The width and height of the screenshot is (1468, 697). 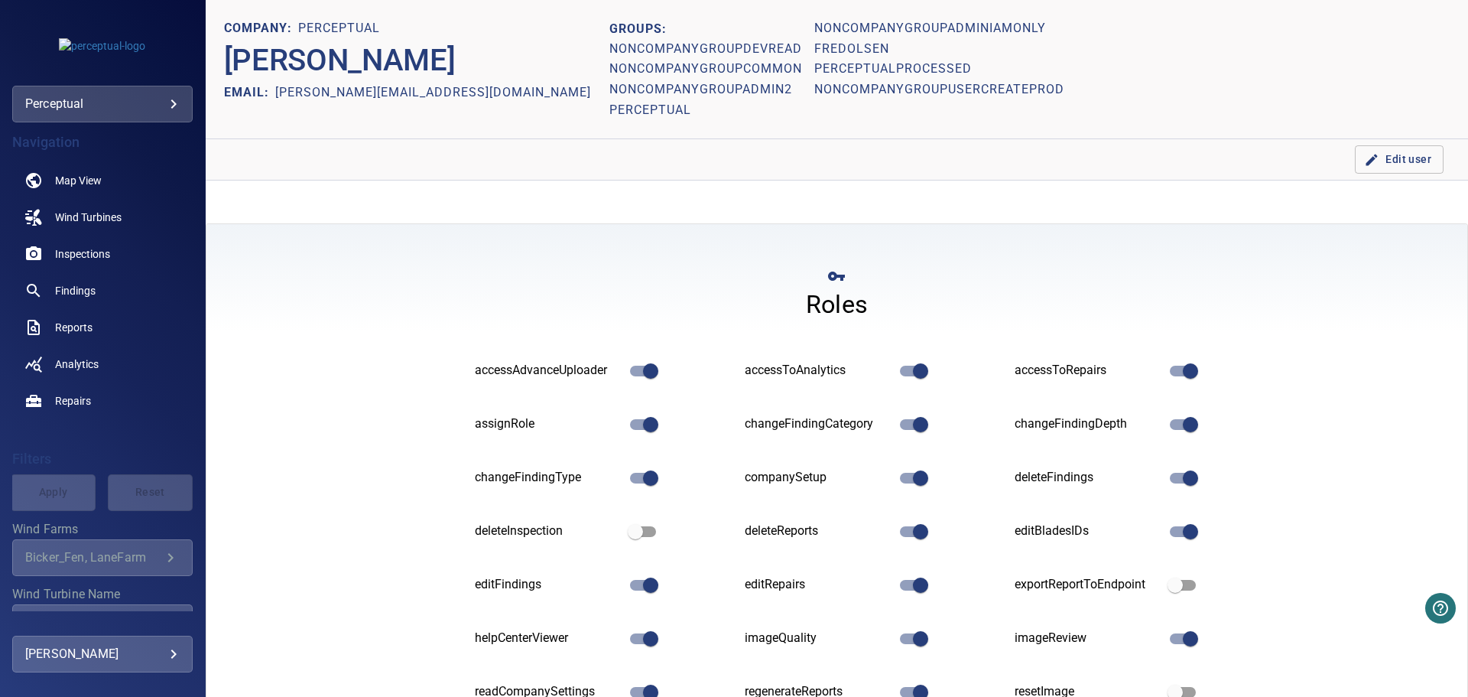 What do you see at coordinates (1088, 531) in the screenshot?
I see `div: editBladesIDs` at bounding box center [1088, 531].